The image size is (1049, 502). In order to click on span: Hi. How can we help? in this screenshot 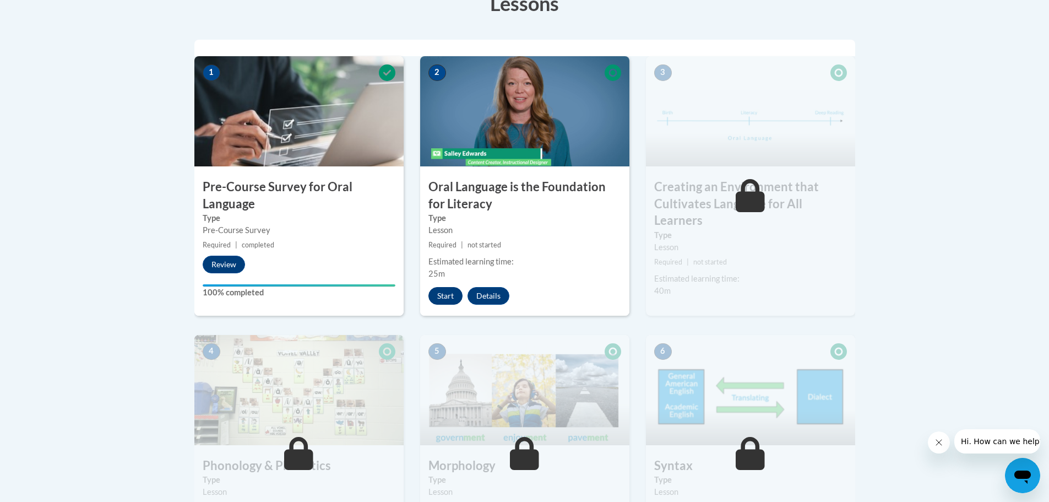, I will do `click(48, 12)`.